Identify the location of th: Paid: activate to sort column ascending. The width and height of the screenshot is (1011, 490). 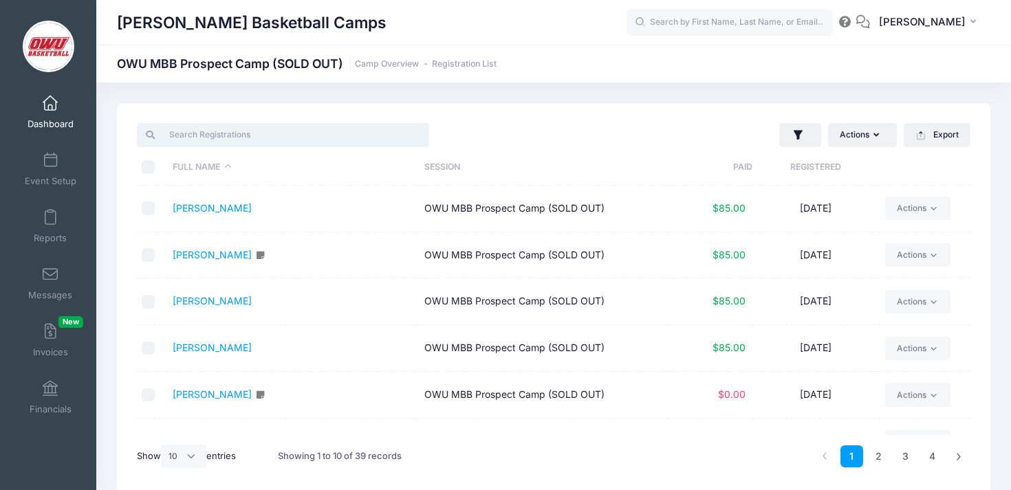
(711, 167).